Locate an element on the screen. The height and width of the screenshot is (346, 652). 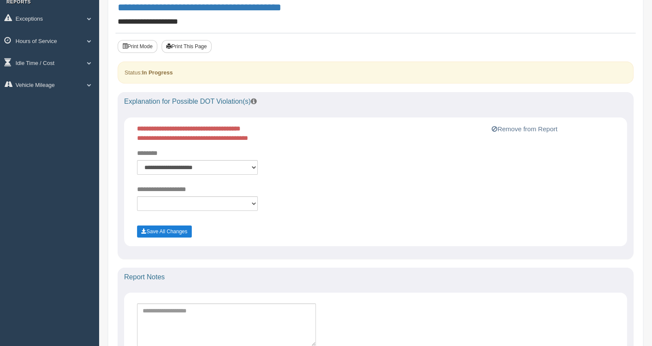
button: Print This Page is located at coordinates (186, 47).